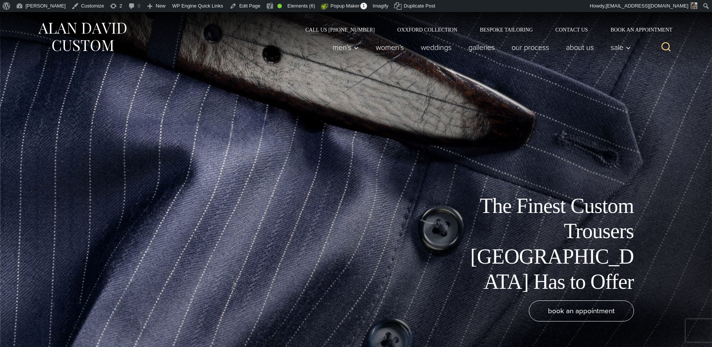 The width and height of the screenshot is (712, 347). Describe the element at coordinates (506, 30) in the screenshot. I see `a: Bespoke Tailoring` at that location.